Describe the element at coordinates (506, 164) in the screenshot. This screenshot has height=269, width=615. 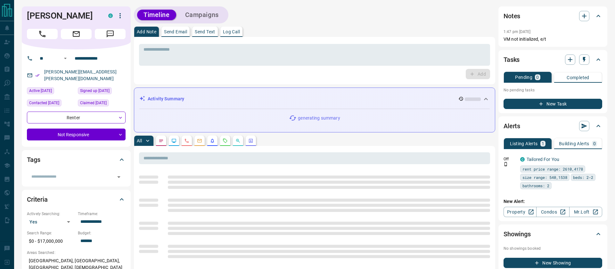
I see `svg: Push Notification Only` at that location.